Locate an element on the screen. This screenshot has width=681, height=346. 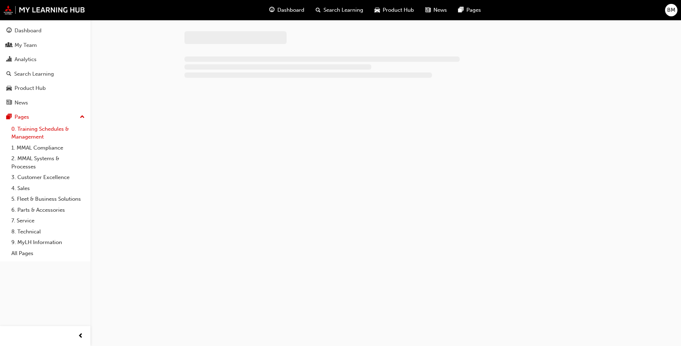
a: 8. Technical is located at coordinates (48, 231).